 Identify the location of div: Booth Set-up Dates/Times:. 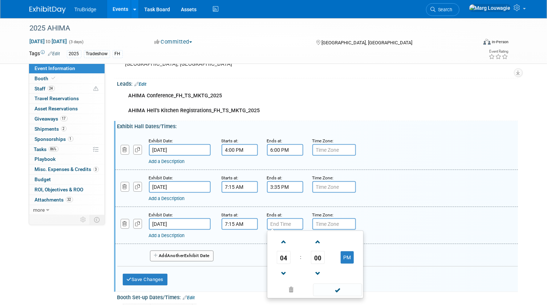
(317, 296).